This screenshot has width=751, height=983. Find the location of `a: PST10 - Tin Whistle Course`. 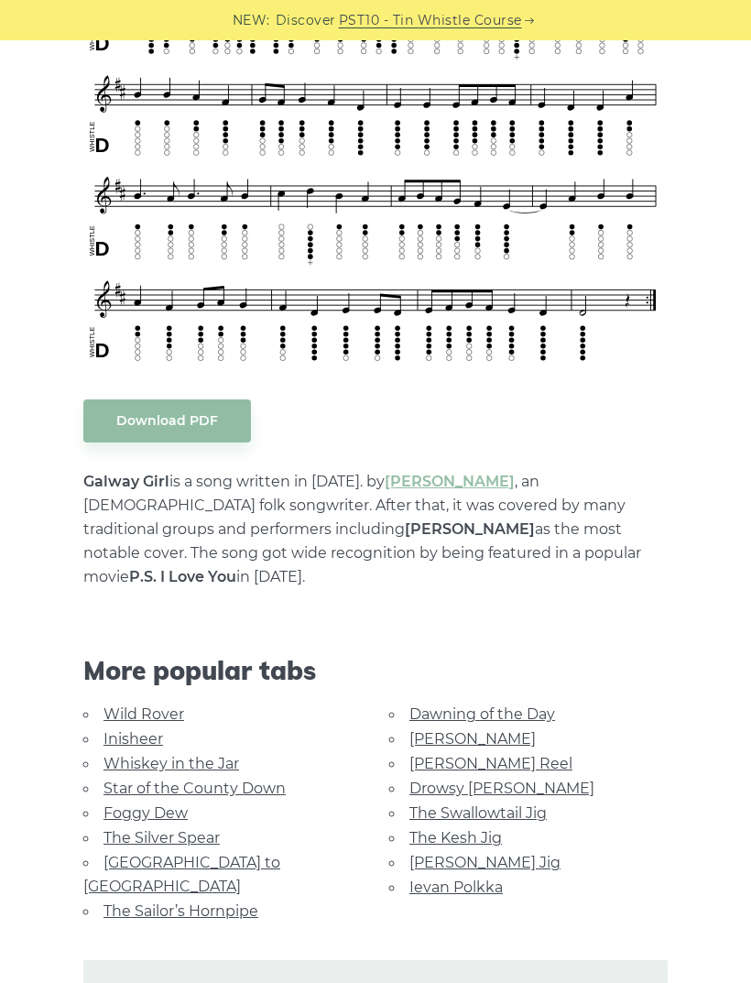

a: PST10 - Tin Whistle Course is located at coordinates (430, 20).